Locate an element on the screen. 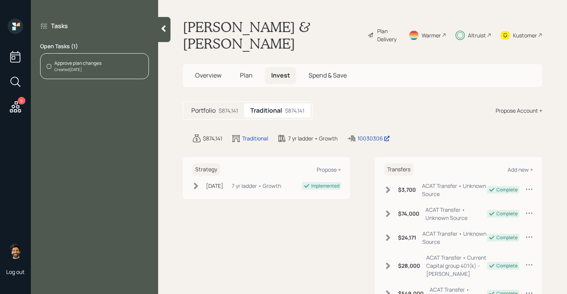  label: Tasks is located at coordinates (59, 26).